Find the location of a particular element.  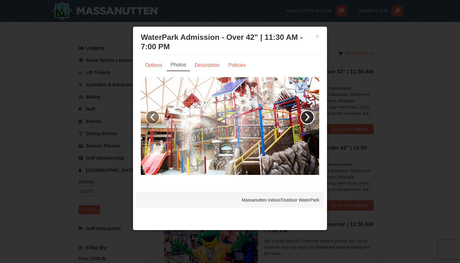

img: 6619917-1561-75bf9f4a.jpg is located at coordinates (230, 126).